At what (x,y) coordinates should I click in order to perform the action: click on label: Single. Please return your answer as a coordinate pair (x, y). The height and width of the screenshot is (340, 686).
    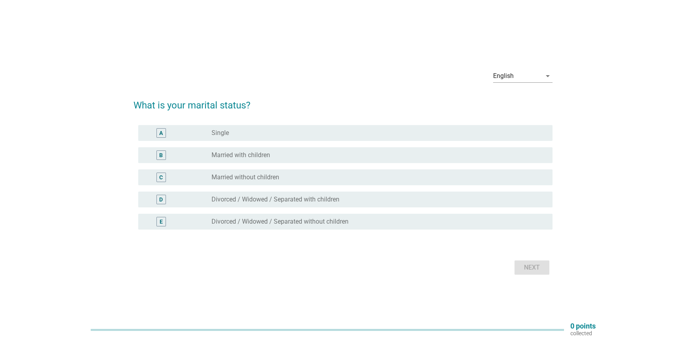
    Looking at the image, I should click on (220, 133).